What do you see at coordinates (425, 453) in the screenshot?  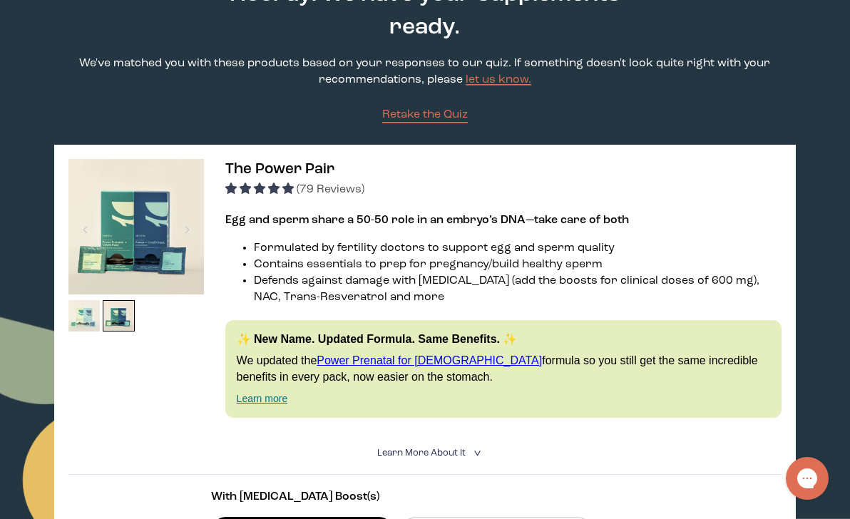 I see `summary: Learn More About it <` at bounding box center [425, 453].